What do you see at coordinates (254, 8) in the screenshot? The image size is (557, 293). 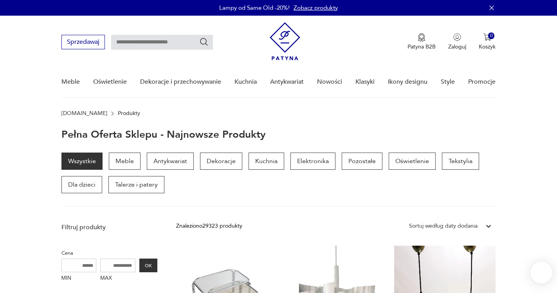 I see `p: Lampy od Same Old -20%!` at bounding box center [254, 8].